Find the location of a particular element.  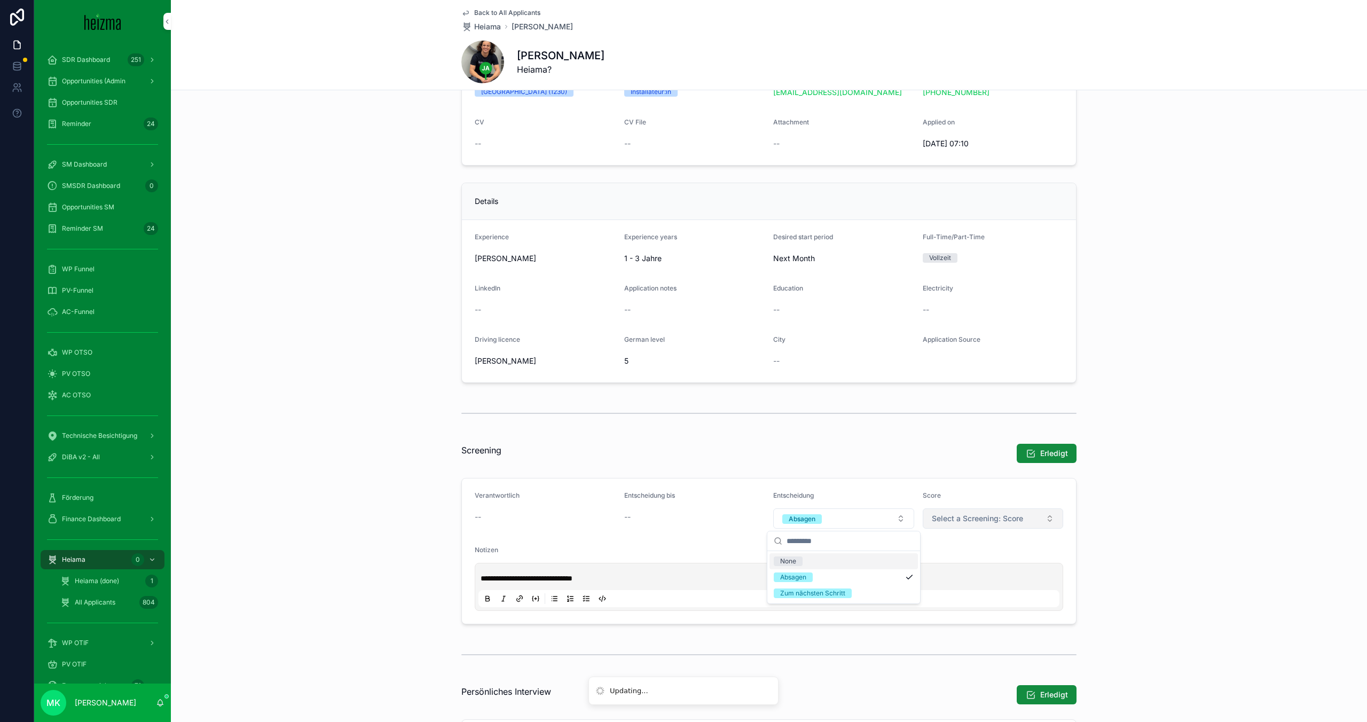

span: Reminder is located at coordinates (76, 124).